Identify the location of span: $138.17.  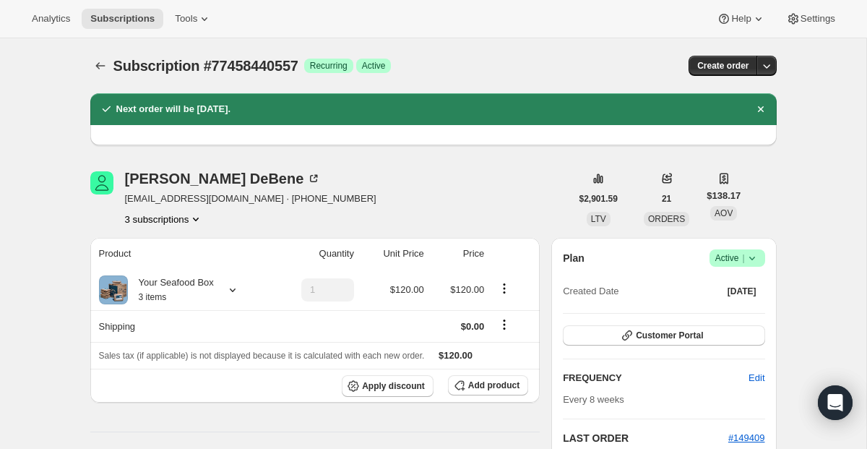
(723, 196).